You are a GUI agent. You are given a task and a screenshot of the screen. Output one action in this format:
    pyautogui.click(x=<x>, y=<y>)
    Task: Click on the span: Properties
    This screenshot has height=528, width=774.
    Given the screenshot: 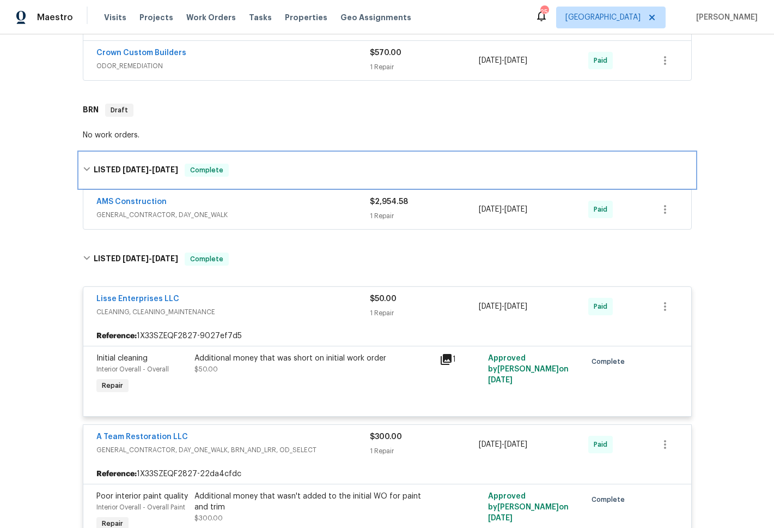 What is the action you would take?
    pyautogui.click(x=306, y=17)
    